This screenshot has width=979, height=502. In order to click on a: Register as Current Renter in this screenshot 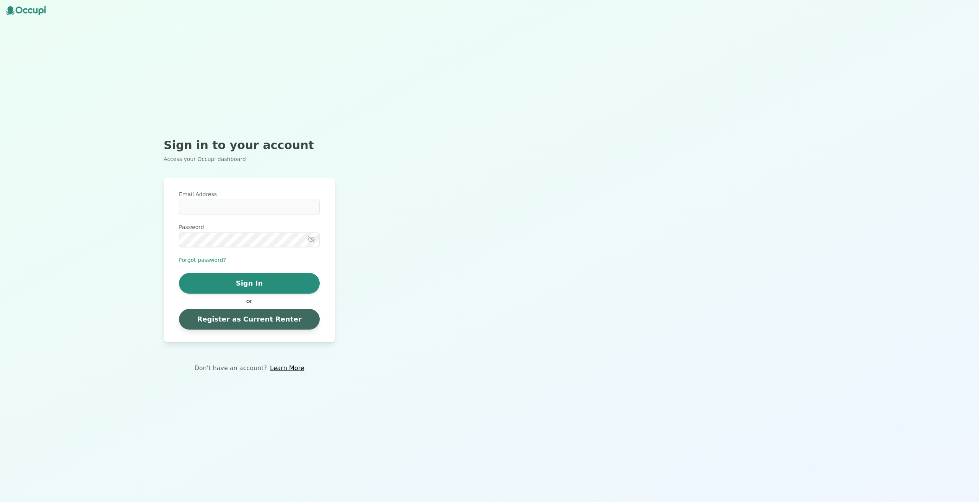, I will do `click(249, 319)`.